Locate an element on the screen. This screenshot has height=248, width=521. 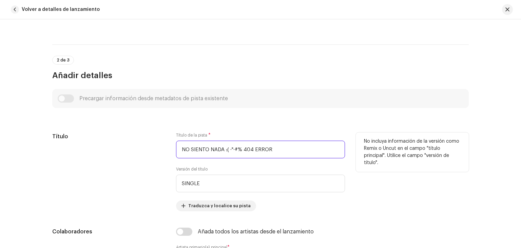
span: Traduzca y localice su pista is located at coordinates (219, 206).